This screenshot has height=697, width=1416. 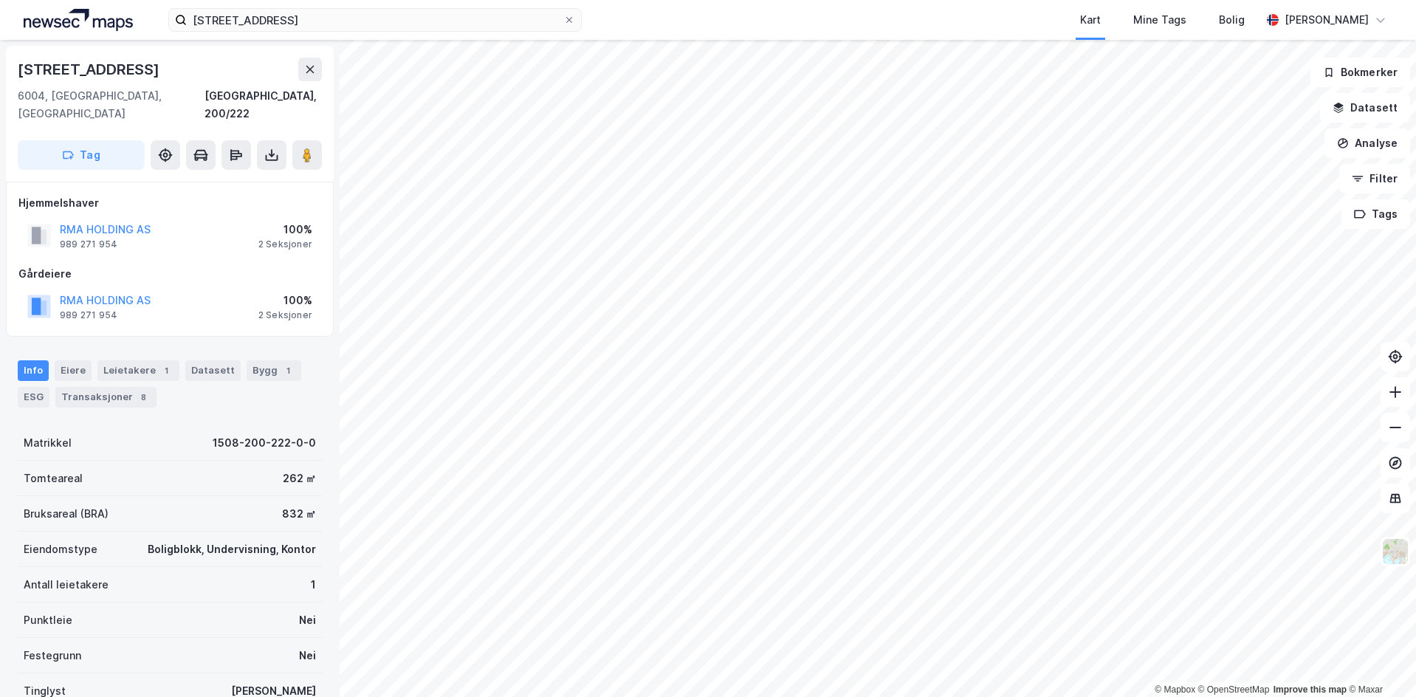 What do you see at coordinates (47, 443) in the screenshot?
I see `div: Matrikkel` at bounding box center [47, 443].